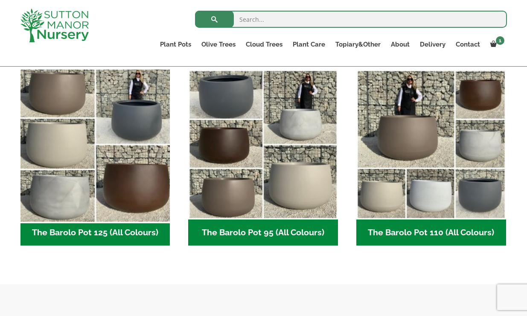 Image resolution: width=527 pixels, height=316 pixels. What do you see at coordinates (95, 158) in the screenshot?
I see `a: Visit product category The Barolo Pot 125 (All Colours)` at bounding box center [95, 158].